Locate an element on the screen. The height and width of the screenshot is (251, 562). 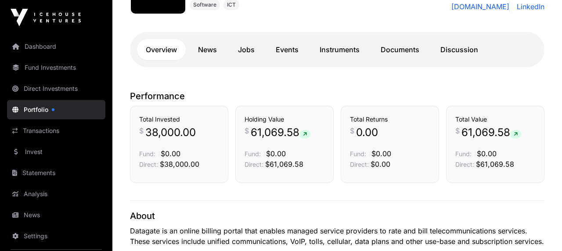
a: Statements is located at coordinates (56, 173).